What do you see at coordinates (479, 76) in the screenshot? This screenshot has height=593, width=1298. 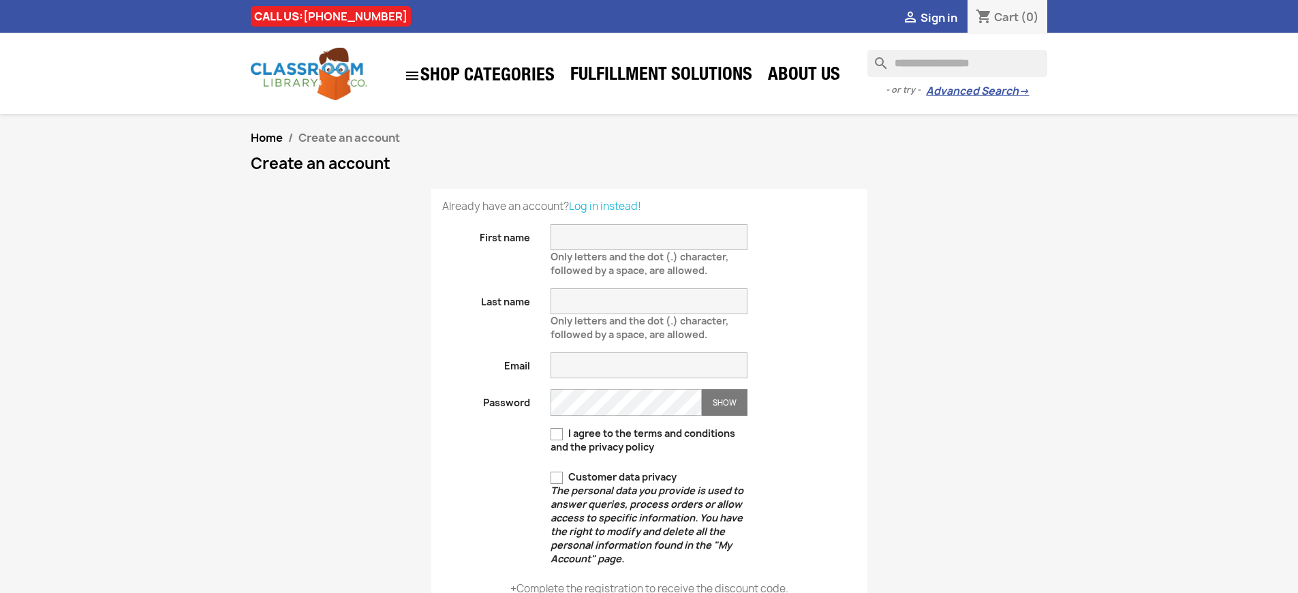 I see `a: SHOP CATEGORIES` at bounding box center [479, 76].